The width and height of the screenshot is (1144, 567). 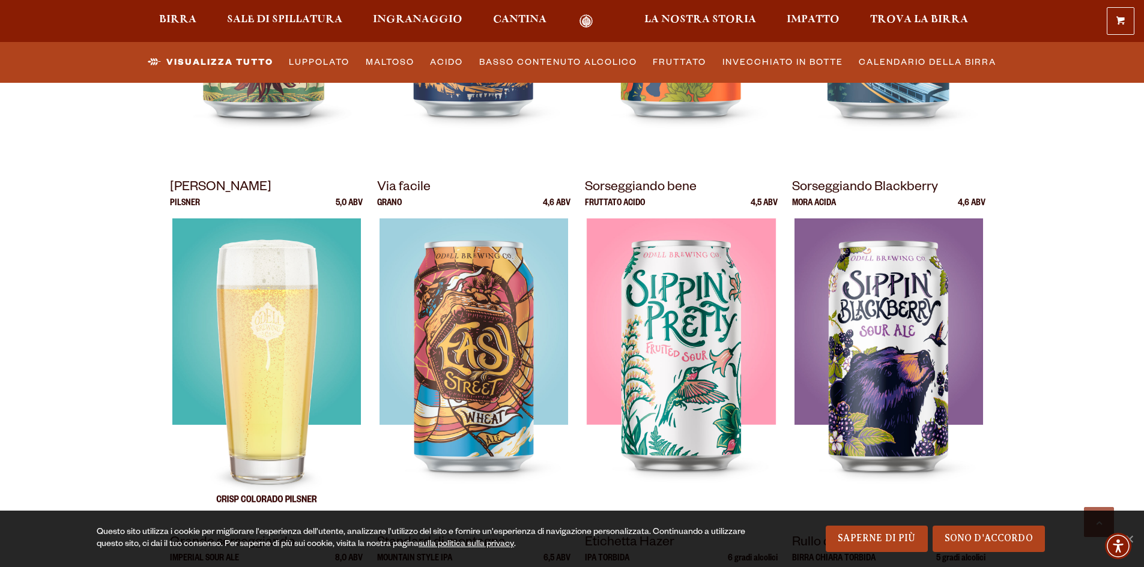 What do you see at coordinates (988, 539) in the screenshot?
I see `font: Sono d'accordo` at bounding box center [988, 539].